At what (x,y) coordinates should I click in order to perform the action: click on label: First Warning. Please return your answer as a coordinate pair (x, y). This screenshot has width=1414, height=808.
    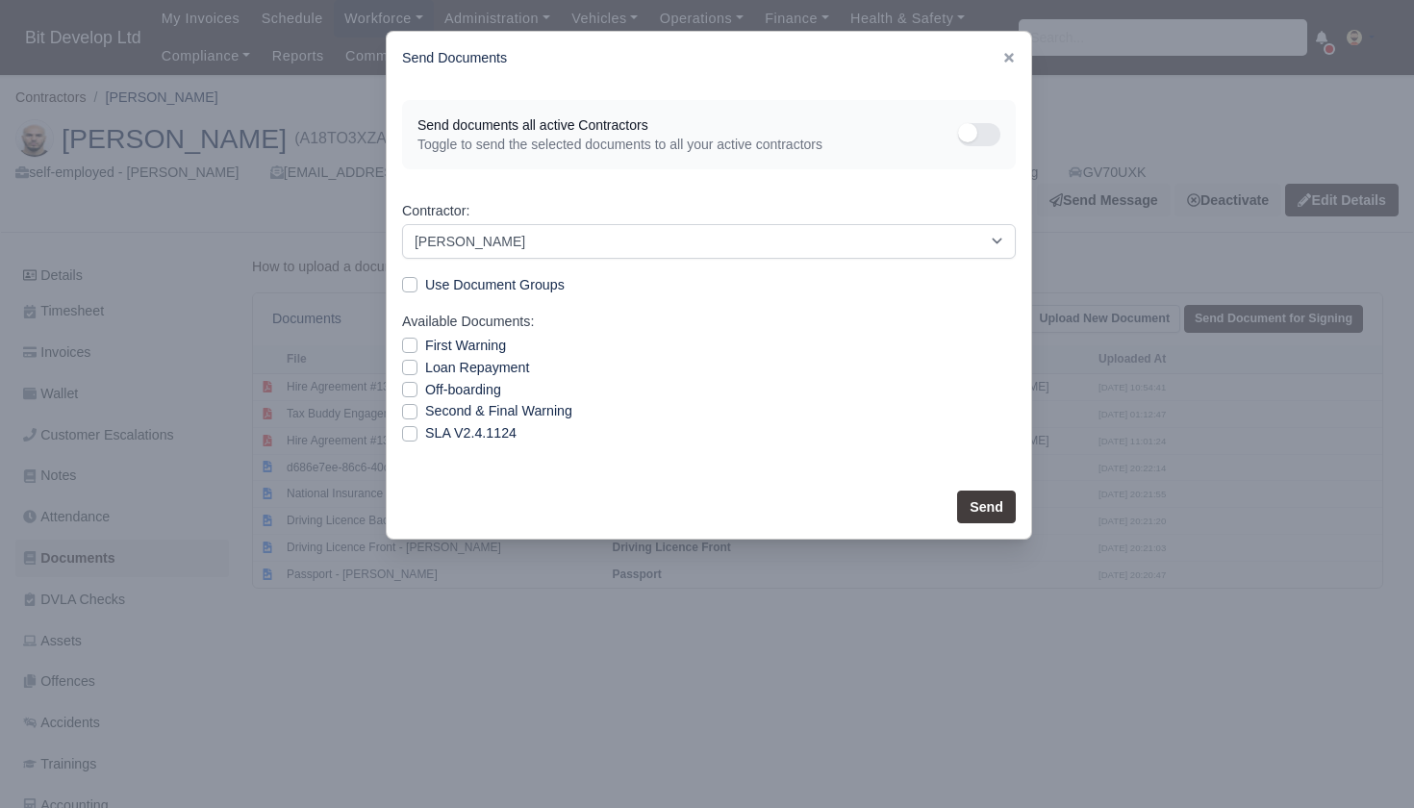
    Looking at the image, I should click on (465, 345).